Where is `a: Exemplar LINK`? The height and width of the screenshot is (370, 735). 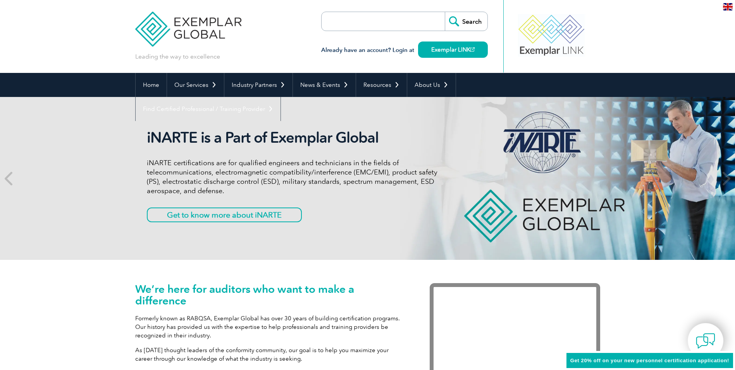 a: Exemplar LINK is located at coordinates (453, 50).